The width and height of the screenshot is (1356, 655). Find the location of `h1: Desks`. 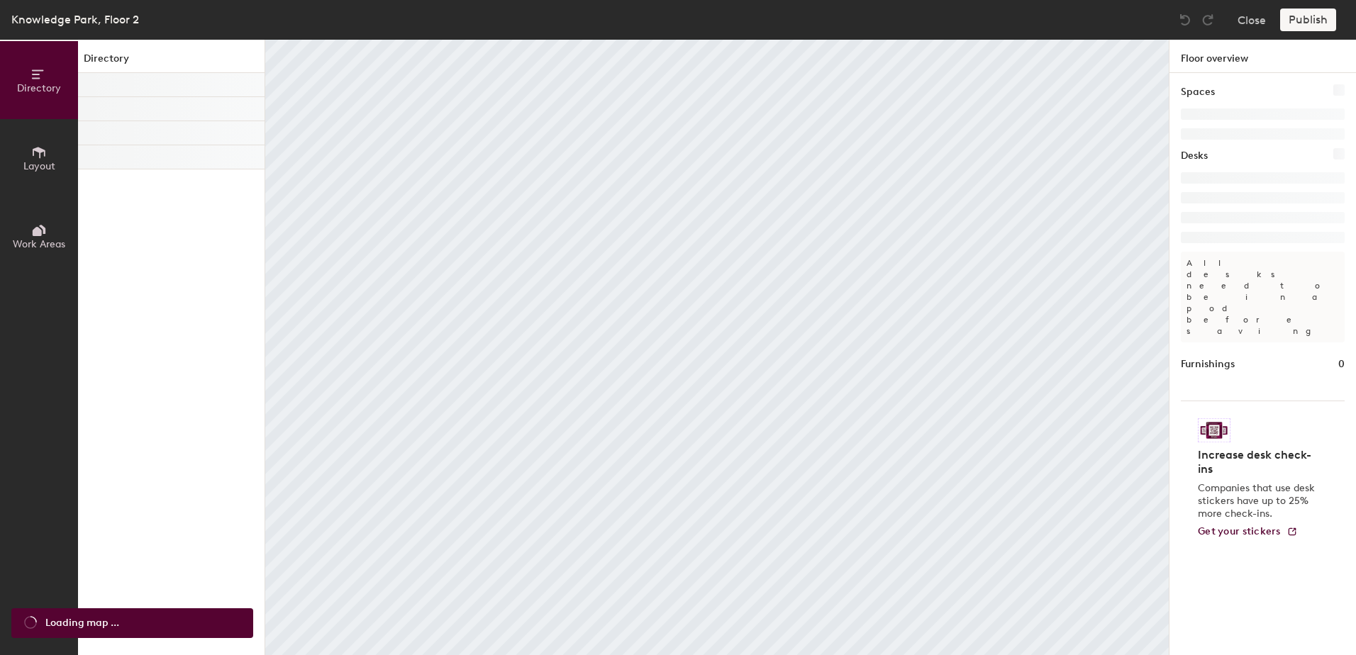

h1: Desks is located at coordinates (1194, 156).